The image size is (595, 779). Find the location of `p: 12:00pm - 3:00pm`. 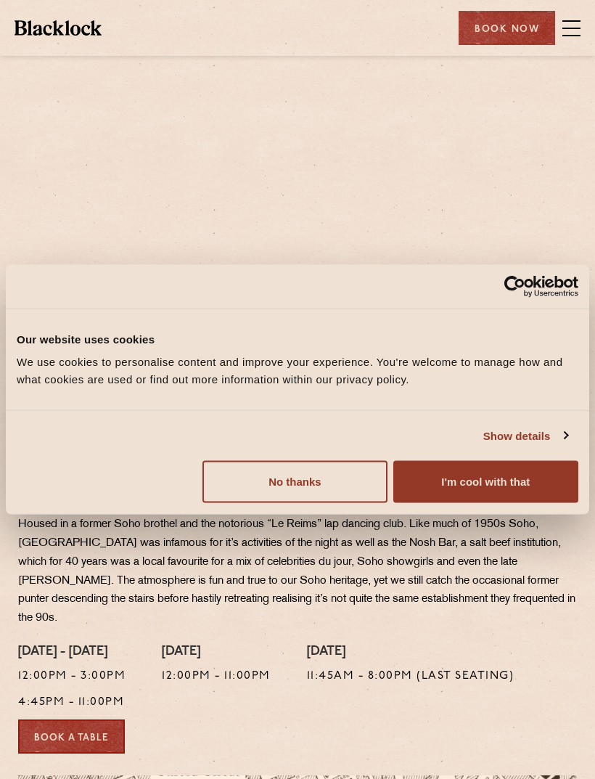

p: 12:00pm - 3:00pm is located at coordinates (72, 676).